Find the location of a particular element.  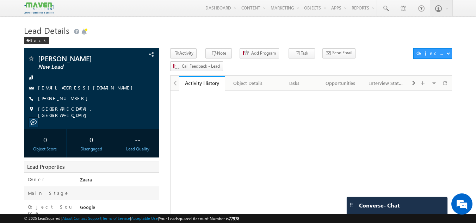

div: Object Score is located at coordinates (45, 149).